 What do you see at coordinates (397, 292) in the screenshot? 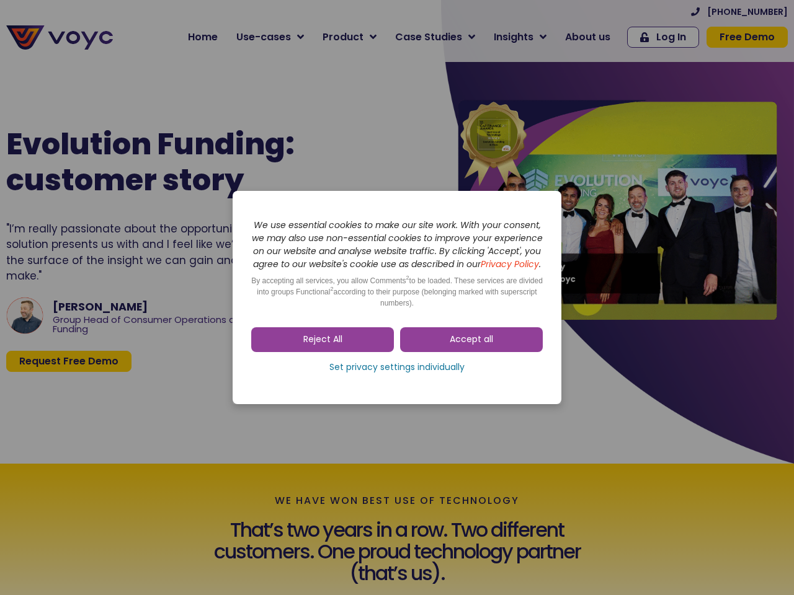
I see `span: By accepting all services, you allow Comments to be loaded. These services are divided into group...` at bounding box center [397, 292].